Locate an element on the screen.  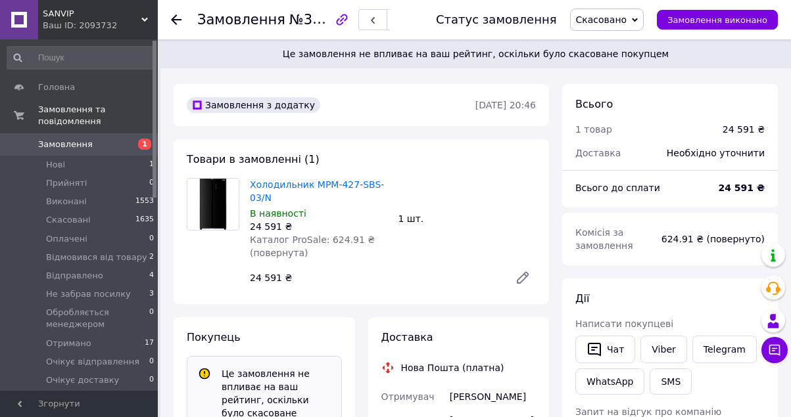
span: Це замовлення не впливає на ваш рейтинг, оскільки було скасоване покупцем is located at coordinates (475, 54).